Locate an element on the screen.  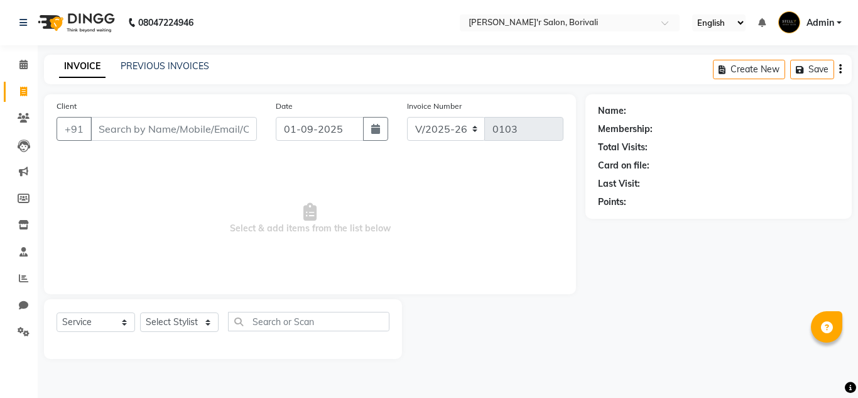
a: INVOICE is located at coordinates (82, 67).